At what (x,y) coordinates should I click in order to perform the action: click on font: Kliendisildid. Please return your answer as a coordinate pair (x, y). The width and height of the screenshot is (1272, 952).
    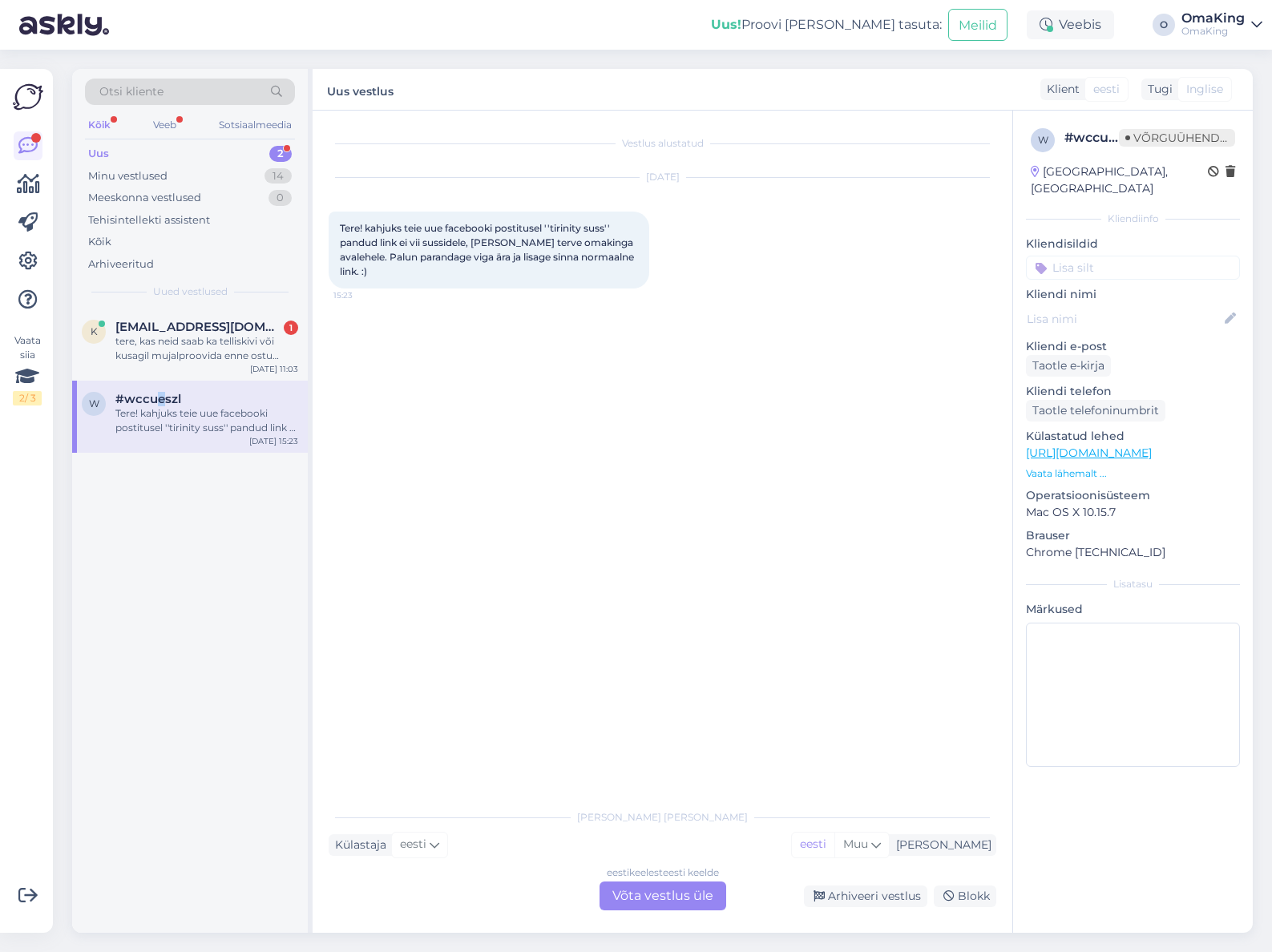
    Looking at the image, I should click on (1062, 243).